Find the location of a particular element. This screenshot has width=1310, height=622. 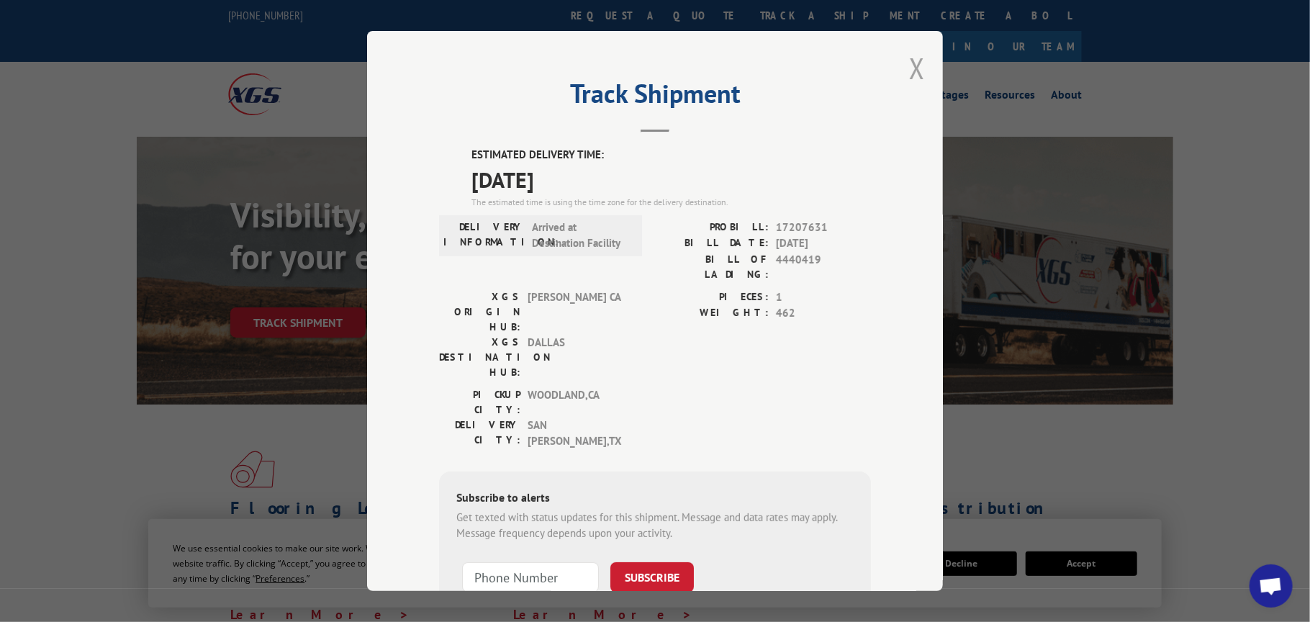

span: 17207631 is located at coordinates (823, 227).